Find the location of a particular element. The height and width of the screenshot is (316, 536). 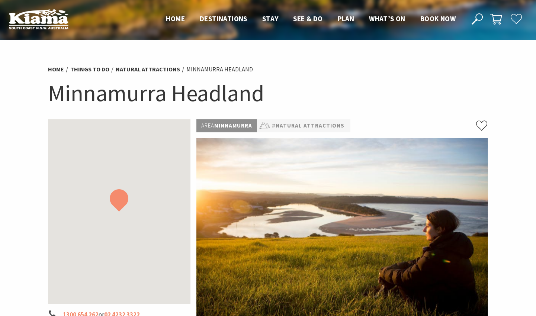

h1: Minnamurra Headland is located at coordinates (268, 93).